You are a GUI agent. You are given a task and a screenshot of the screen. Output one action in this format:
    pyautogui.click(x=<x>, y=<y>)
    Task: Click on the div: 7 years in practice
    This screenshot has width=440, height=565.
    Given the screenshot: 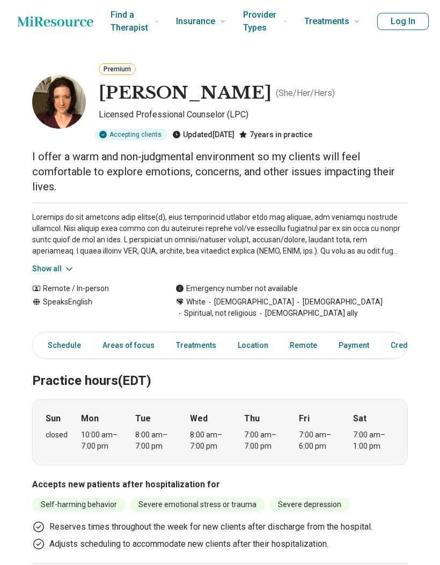 What is the action you would take?
    pyautogui.click(x=275, y=135)
    